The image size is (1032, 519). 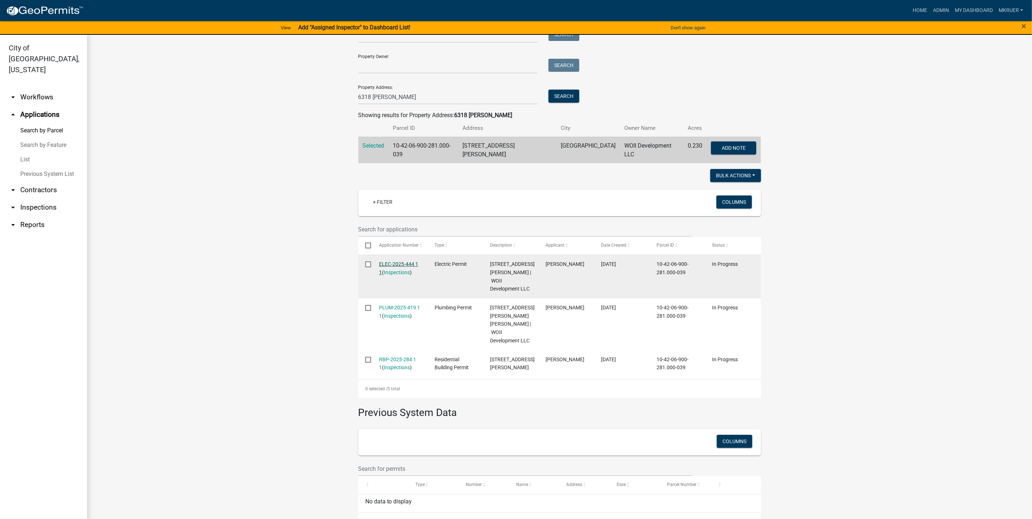 I want to click on button: Bulk Actions, so click(x=736, y=176).